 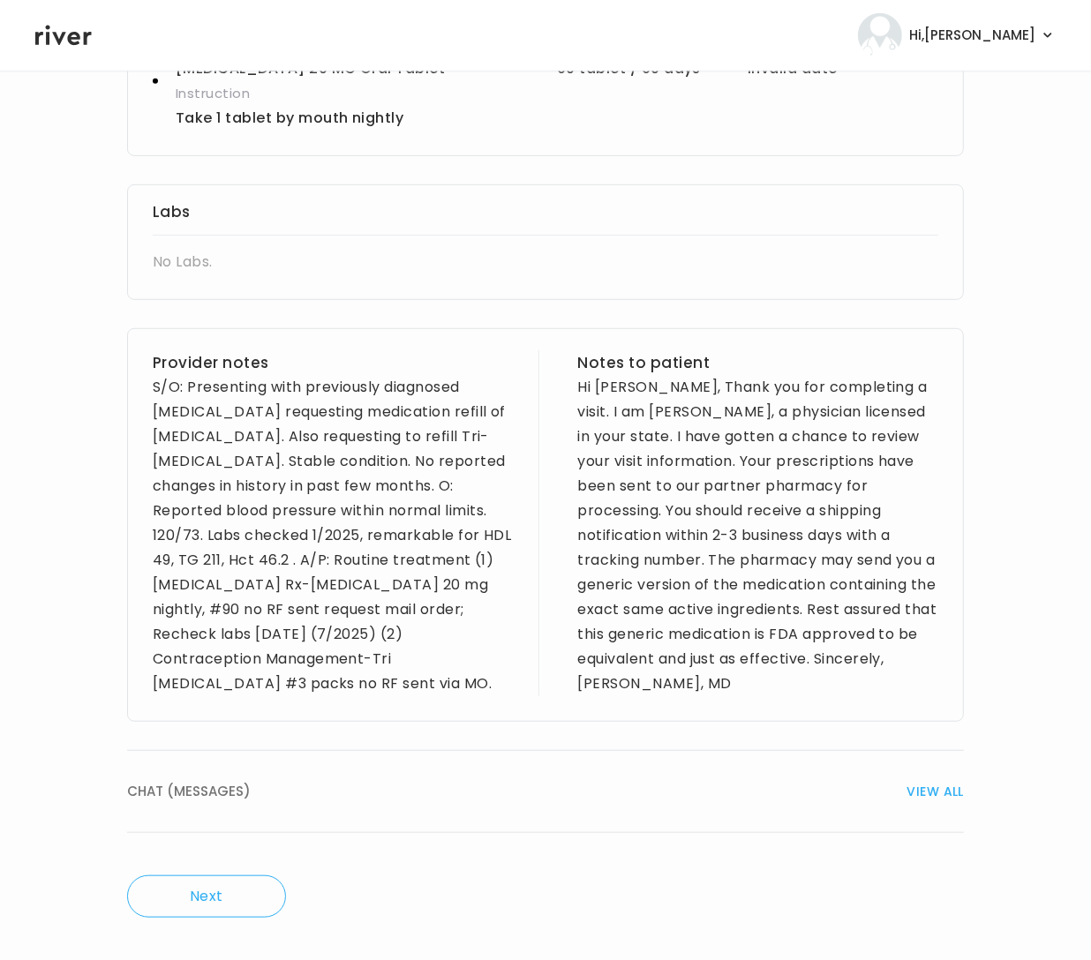 What do you see at coordinates (493, 118) in the screenshot?
I see `p: Take 1 tablet by mouth nightly` at bounding box center [493, 118].